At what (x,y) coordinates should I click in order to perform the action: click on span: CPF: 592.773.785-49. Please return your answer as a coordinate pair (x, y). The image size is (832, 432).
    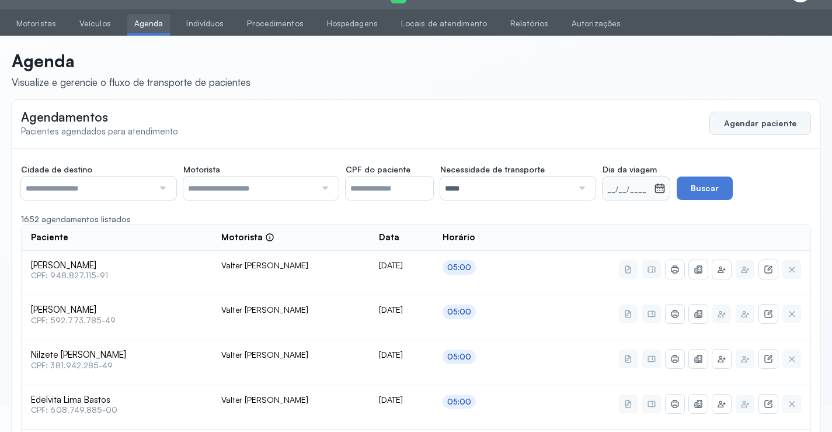
    Looking at the image, I should click on (117, 320).